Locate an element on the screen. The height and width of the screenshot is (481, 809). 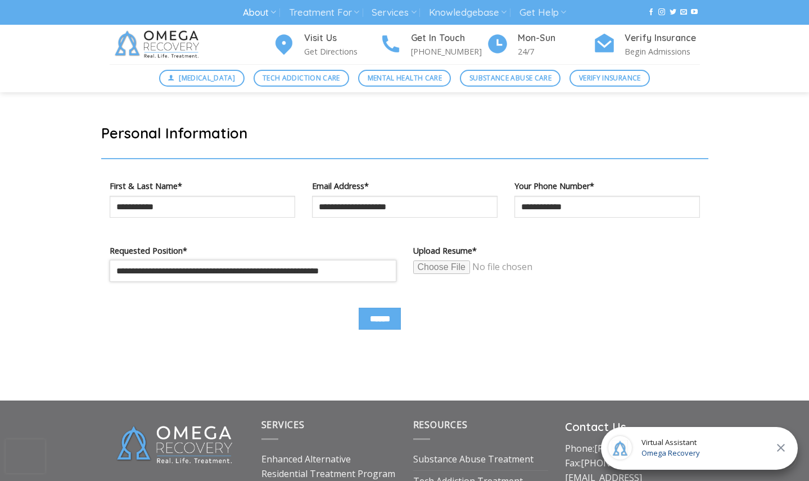
a: Follow on Twitter is located at coordinates (673, 12).